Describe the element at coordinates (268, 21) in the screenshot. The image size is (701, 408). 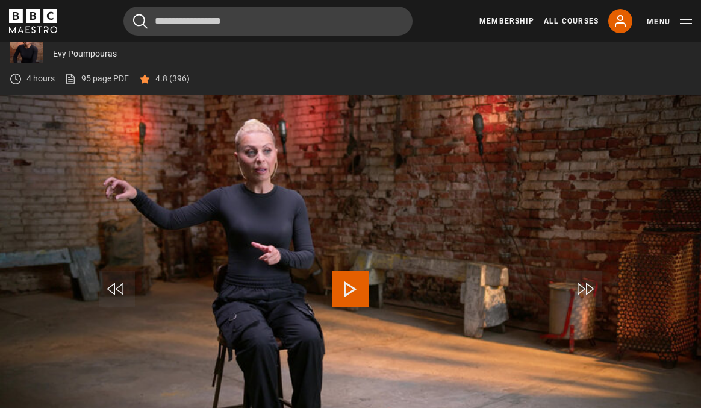
I see `input: Search` at that location.